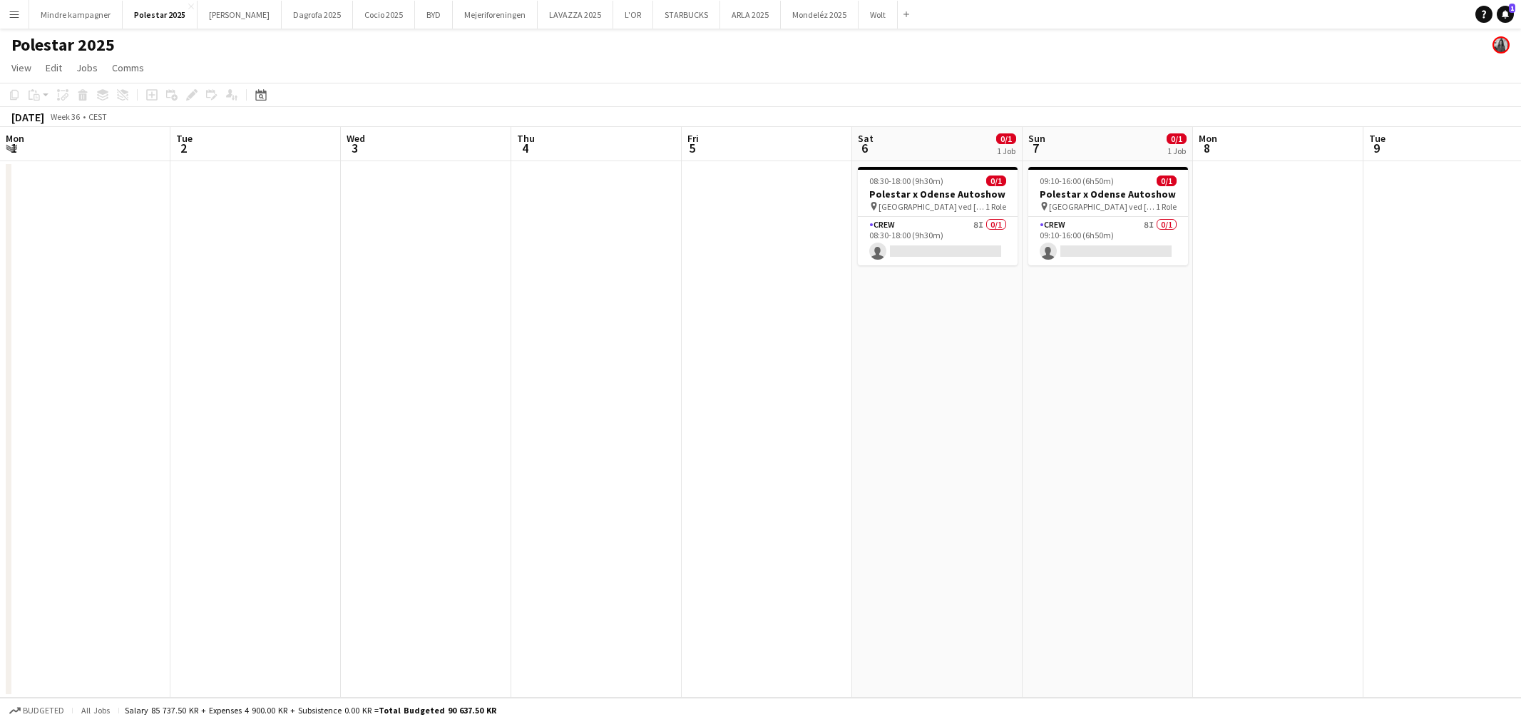  Describe the element at coordinates (354, 148) in the screenshot. I see `span: 3` at that location.